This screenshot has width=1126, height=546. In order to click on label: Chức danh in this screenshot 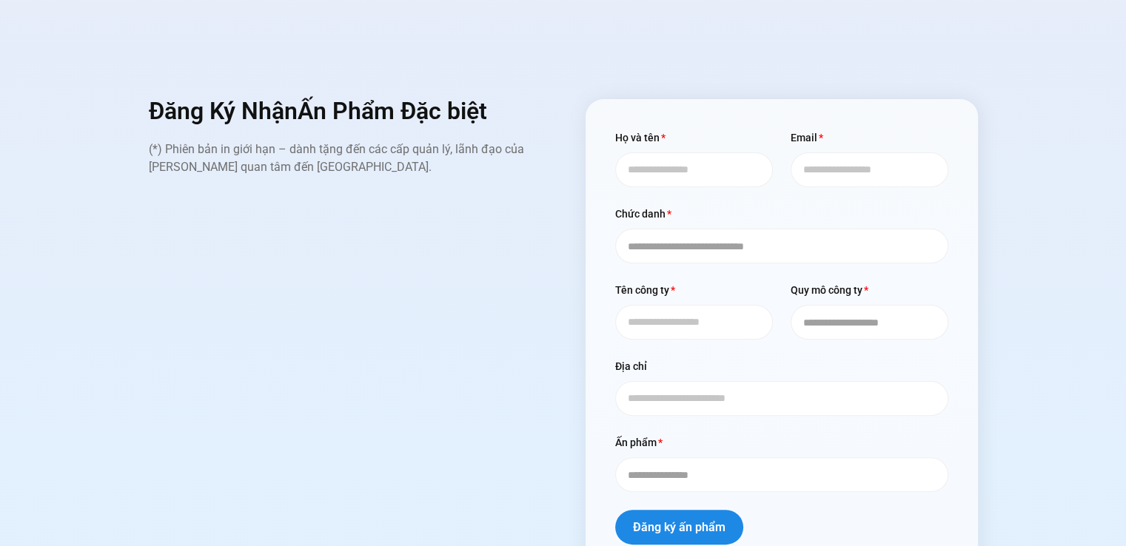, I will do `click(643, 217)`.